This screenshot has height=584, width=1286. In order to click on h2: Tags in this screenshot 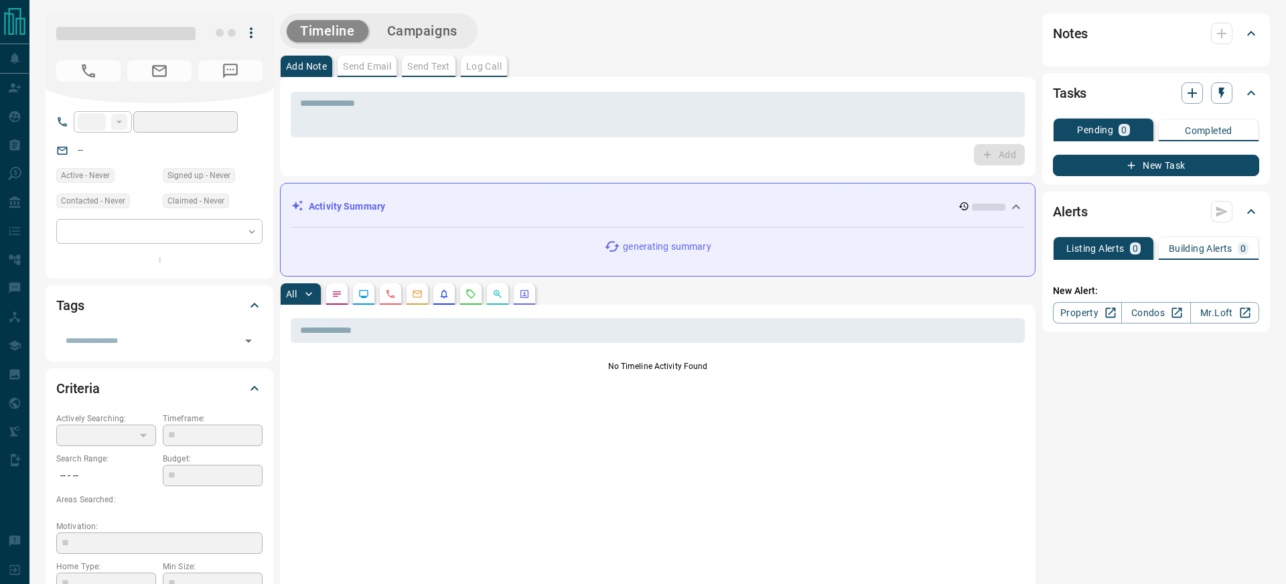, I will do `click(70, 305)`.